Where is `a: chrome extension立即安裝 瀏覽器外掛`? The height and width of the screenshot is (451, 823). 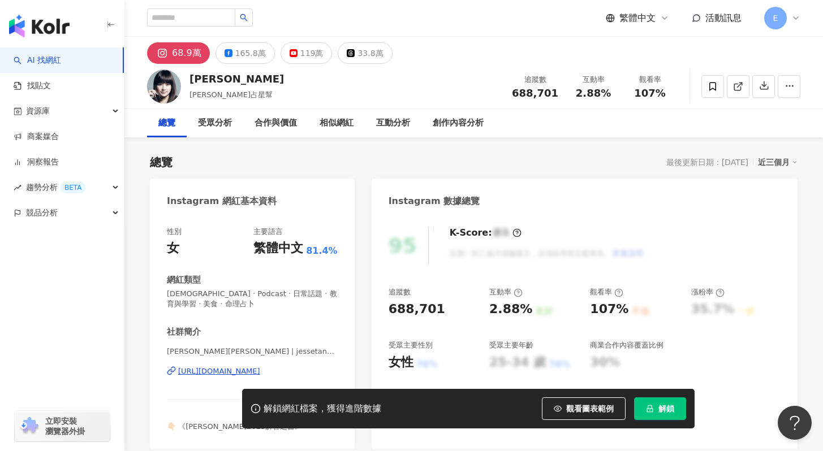
a: chrome extension立即安裝 瀏覽器外掛 is located at coordinates (62, 426).